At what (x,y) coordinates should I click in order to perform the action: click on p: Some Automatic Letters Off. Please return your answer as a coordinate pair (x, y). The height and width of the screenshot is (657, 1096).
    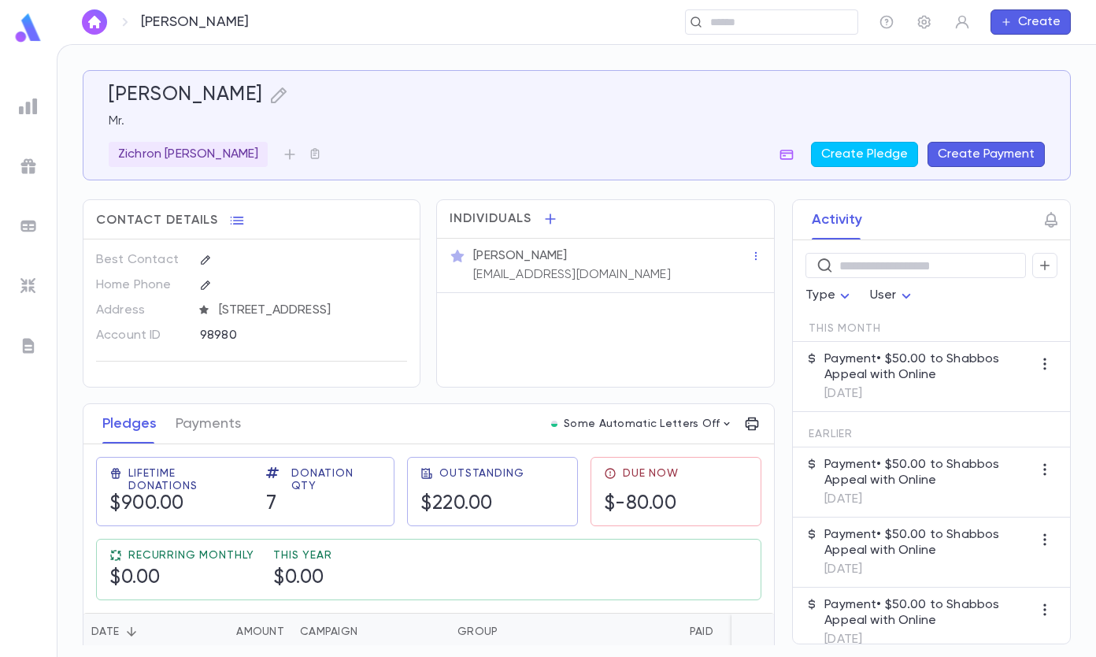
    Looking at the image, I should click on (642, 424).